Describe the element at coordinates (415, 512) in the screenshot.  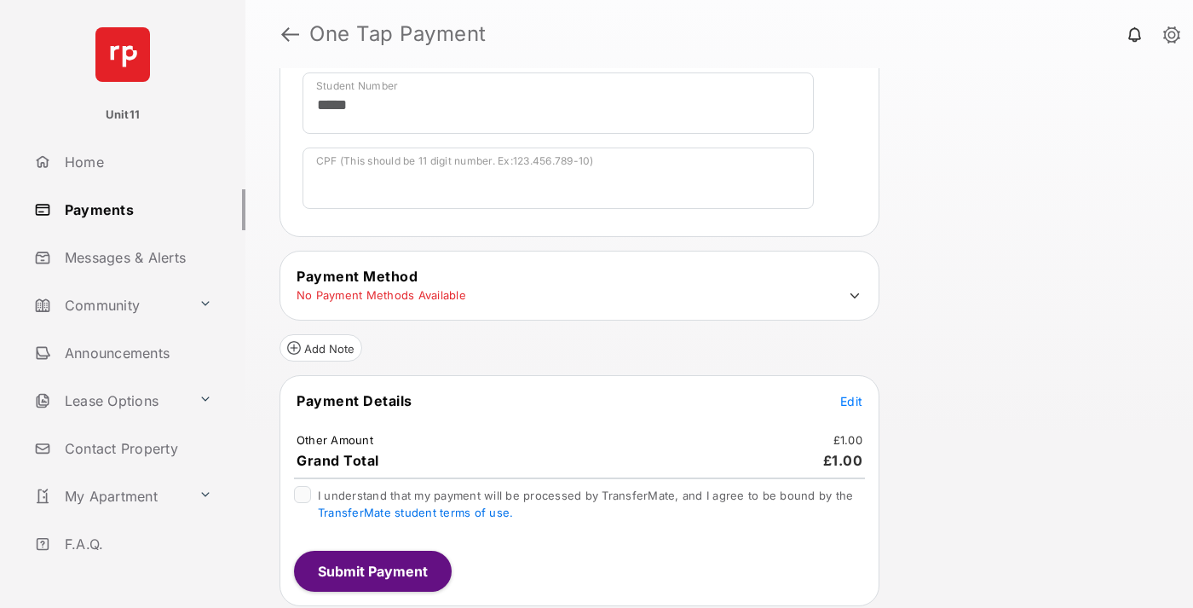
I see `a: TransferMate student terms of use.` at that location.